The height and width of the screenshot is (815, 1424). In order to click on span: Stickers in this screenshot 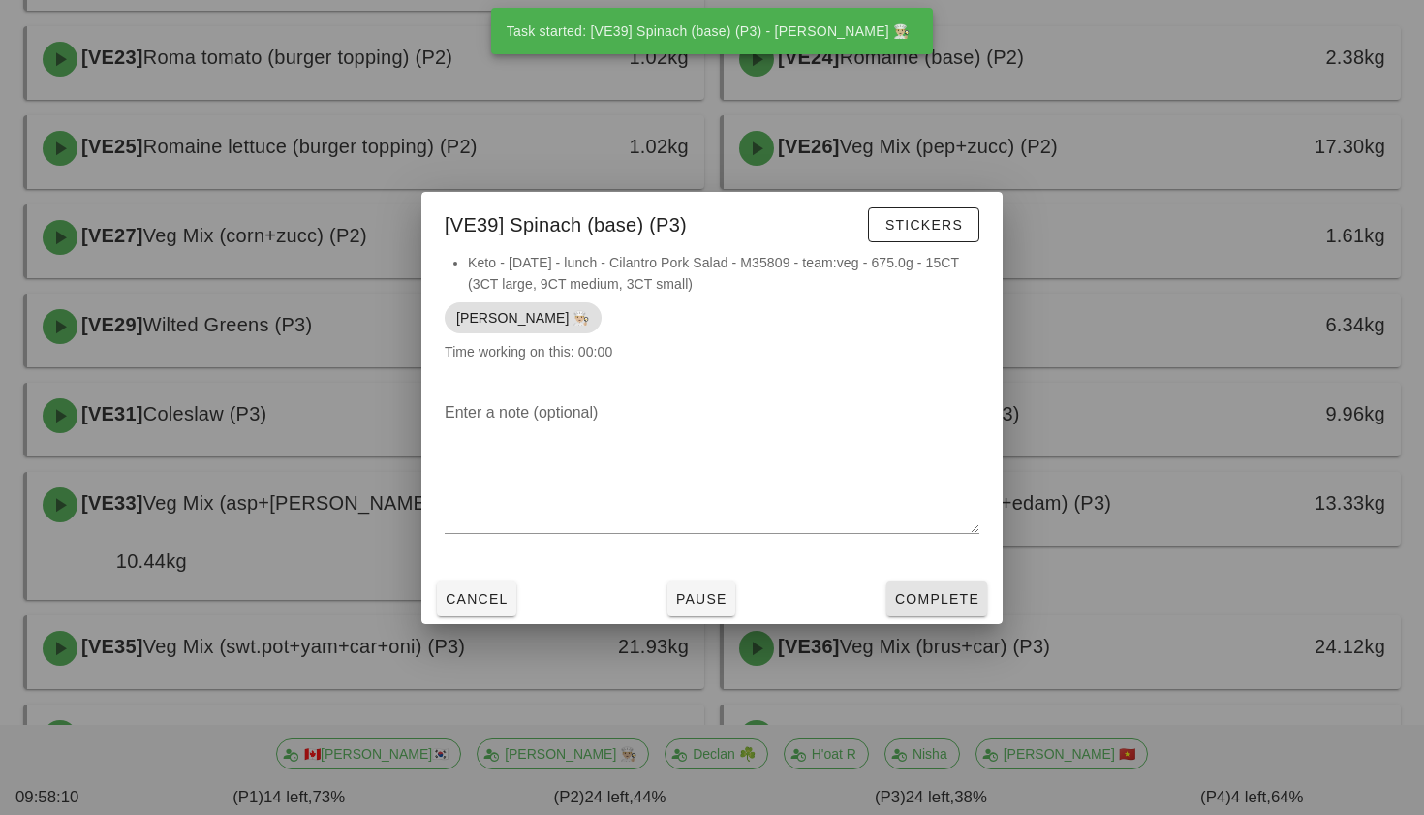, I will do `click(923, 225)`.